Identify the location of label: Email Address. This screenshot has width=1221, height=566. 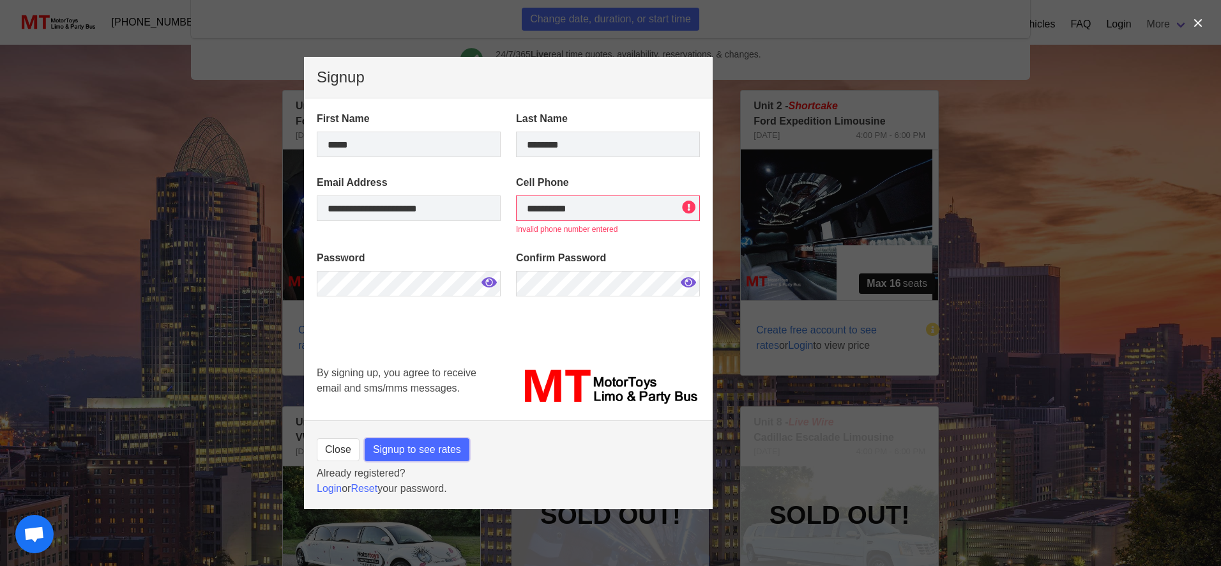
(409, 183).